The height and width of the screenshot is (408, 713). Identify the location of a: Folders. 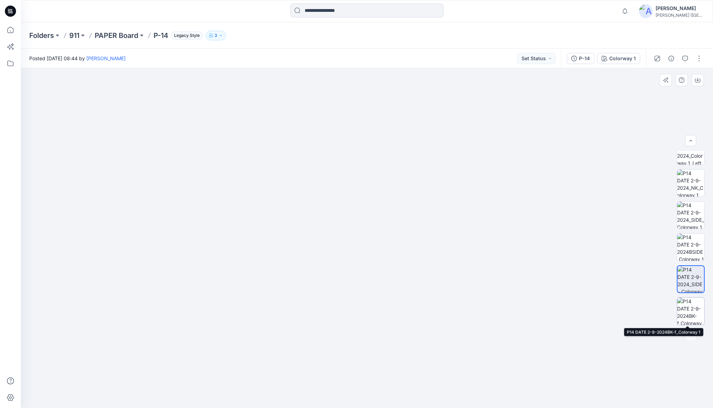
(41, 36).